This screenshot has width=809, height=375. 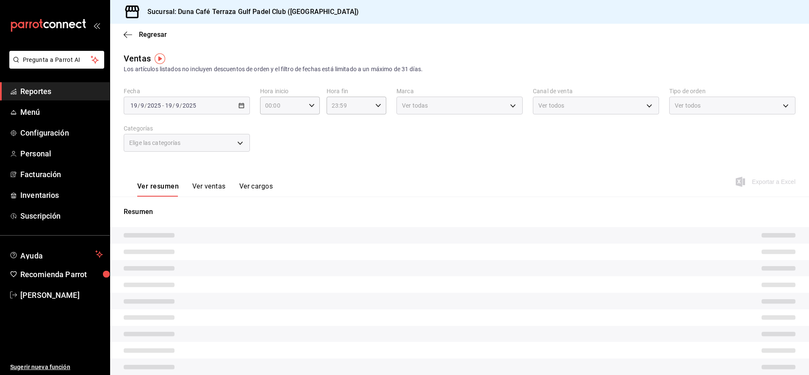 What do you see at coordinates (415, 105) in the screenshot?
I see `span: Ver todas` at bounding box center [415, 105].